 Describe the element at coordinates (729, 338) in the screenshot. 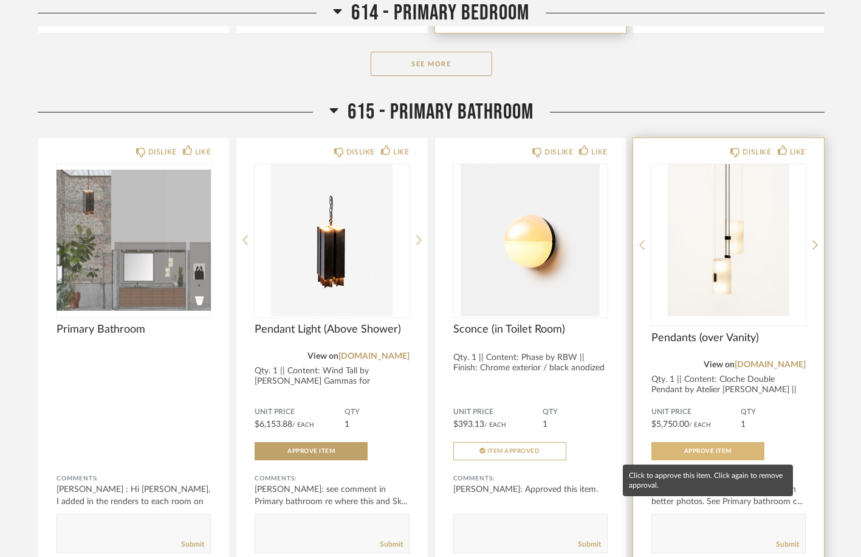

I see `span: Pendants (over Vanity)` at that location.